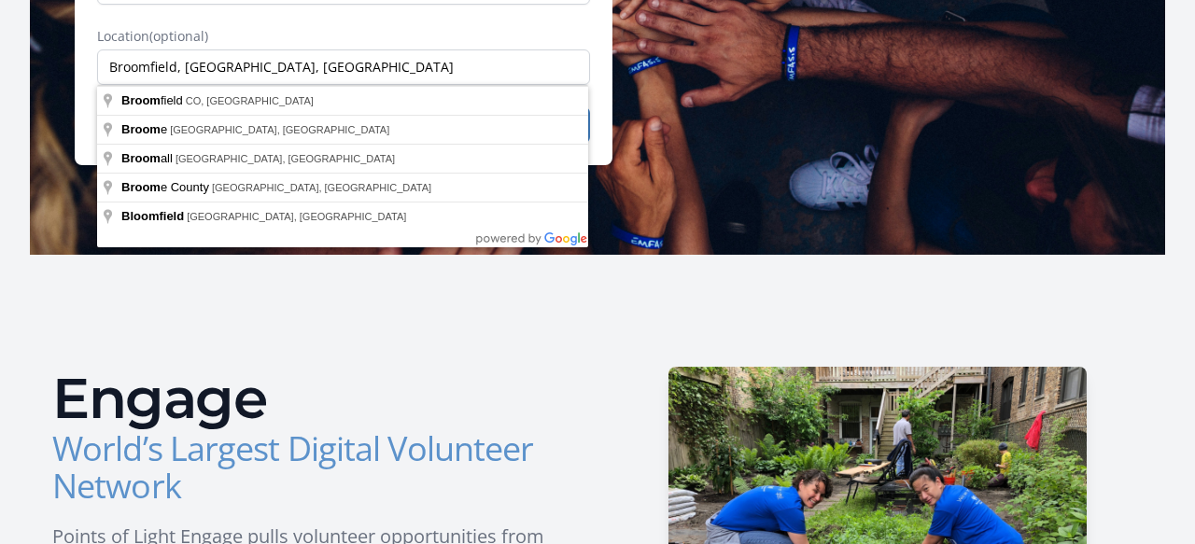  What do you see at coordinates (146, 129) in the screenshot?
I see `span: e` at bounding box center [146, 129].